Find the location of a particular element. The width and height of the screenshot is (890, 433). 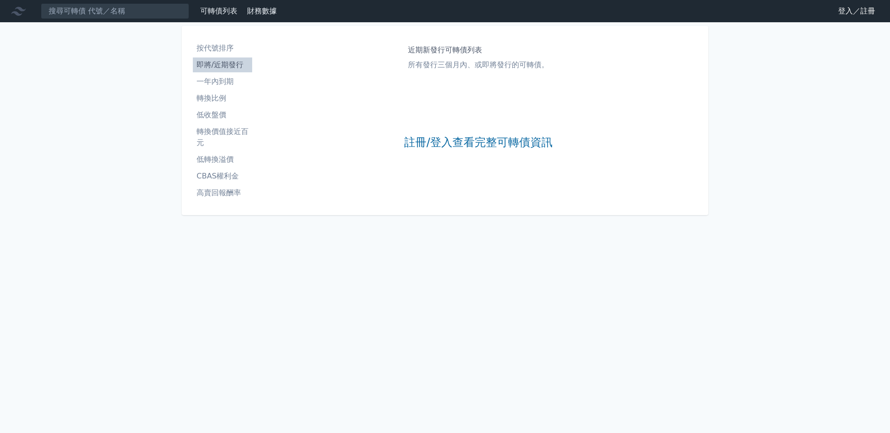

a: 低轉換溢價 is located at coordinates (223, 159).